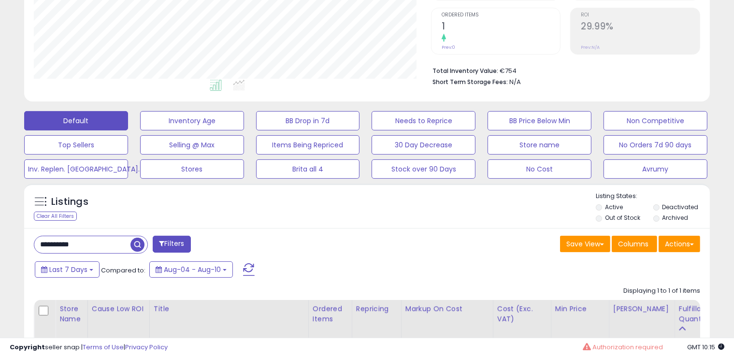 The width and height of the screenshot is (734, 357). I want to click on button: Actions, so click(680, 244).